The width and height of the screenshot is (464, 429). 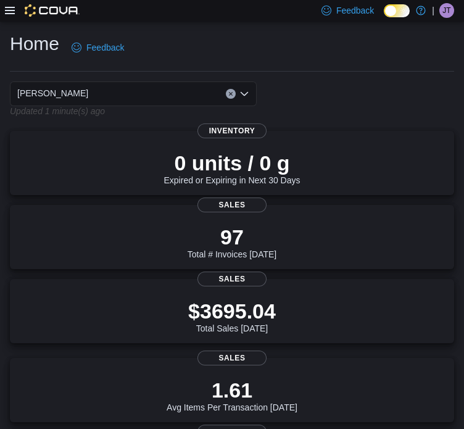 What do you see at coordinates (231, 94) in the screenshot?
I see `button: Clear input` at bounding box center [231, 94].